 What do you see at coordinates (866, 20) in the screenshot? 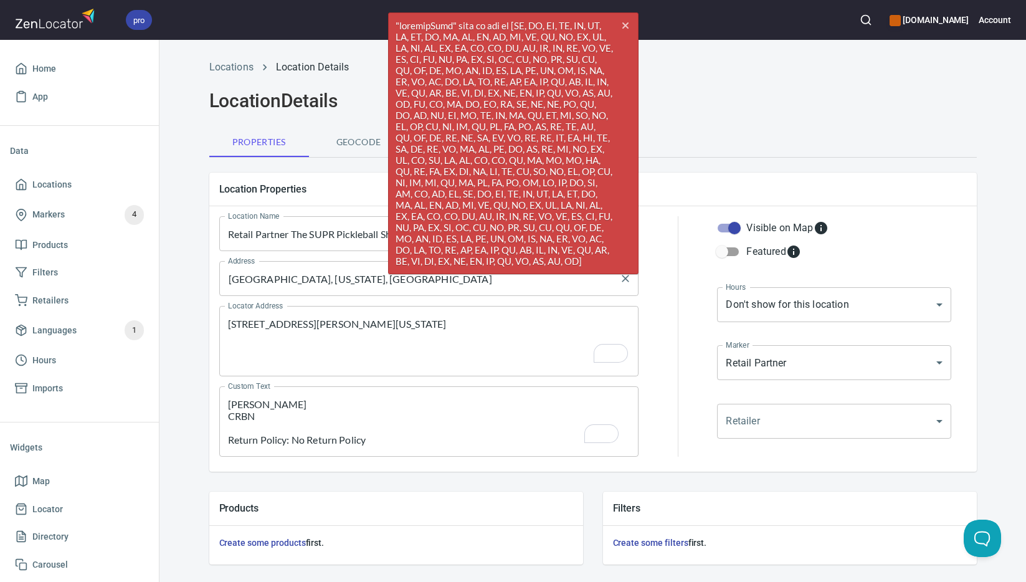
I see `button: Search` at bounding box center [866, 20].